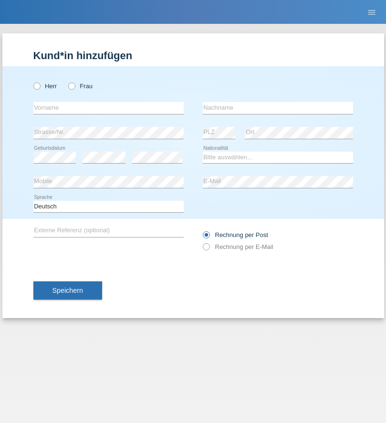  What do you see at coordinates (238, 246) in the screenshot?
I see `label: Rechnung per E-Mail` at bounding box center [238, 246].